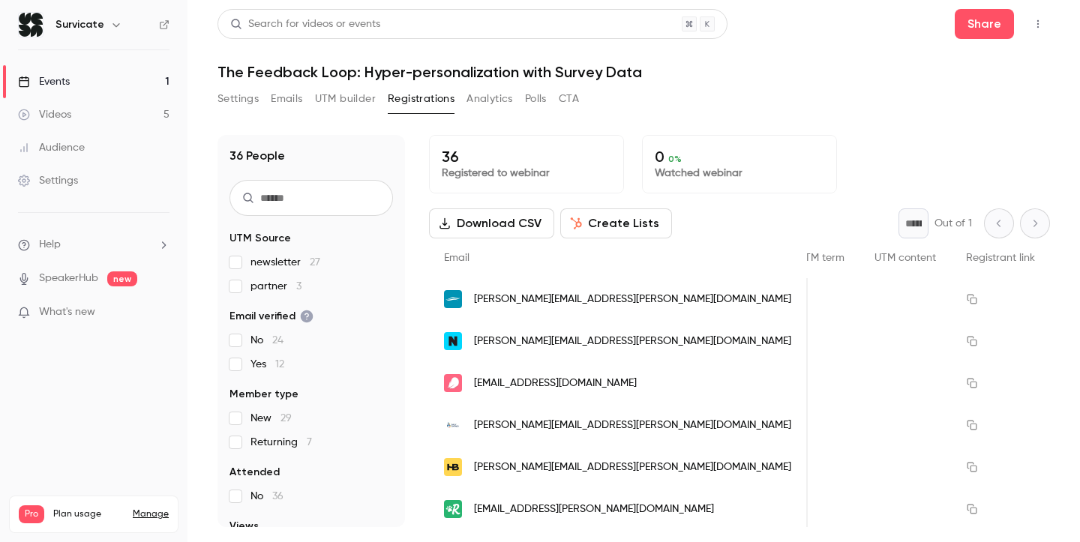 This screenshot has width=1080, height=542. I want to click on span: Plan usage, so click(88, 514).